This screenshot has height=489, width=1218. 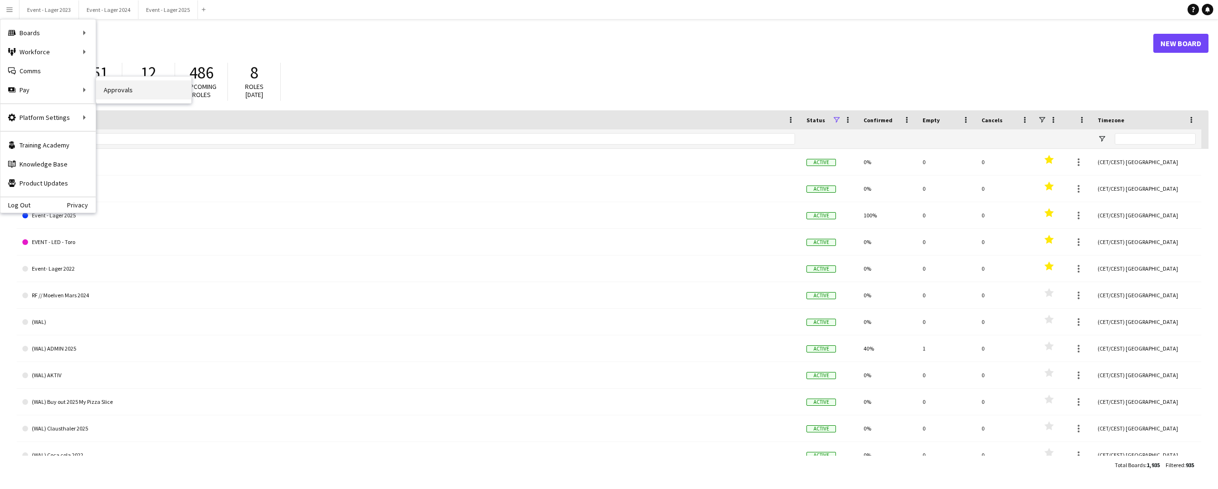 I want to click on a: (WAL), so click(x=409, y=322).